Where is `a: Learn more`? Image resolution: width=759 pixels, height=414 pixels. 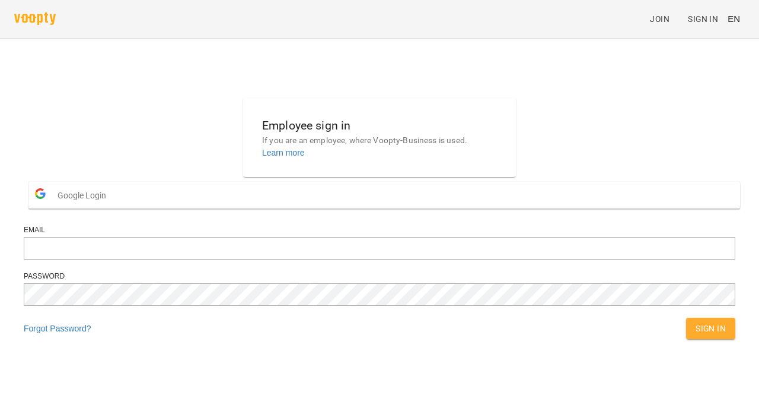
a: Learn more is located at coordinates (284, 152).